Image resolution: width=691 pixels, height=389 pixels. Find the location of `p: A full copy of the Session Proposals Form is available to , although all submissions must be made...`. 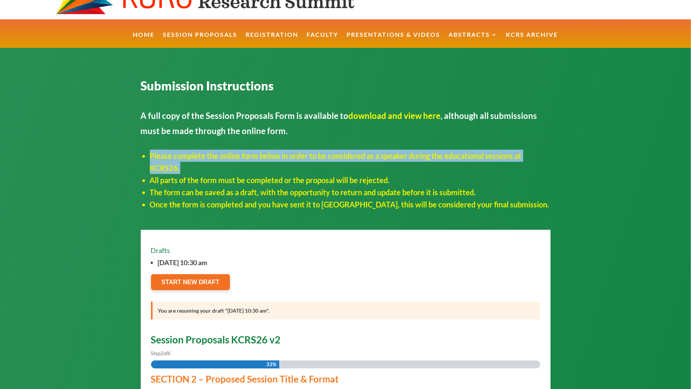

p: A full copy of the Session Proposals Form is available to , although all submissions must be made... is located at coordinates (346, 123).